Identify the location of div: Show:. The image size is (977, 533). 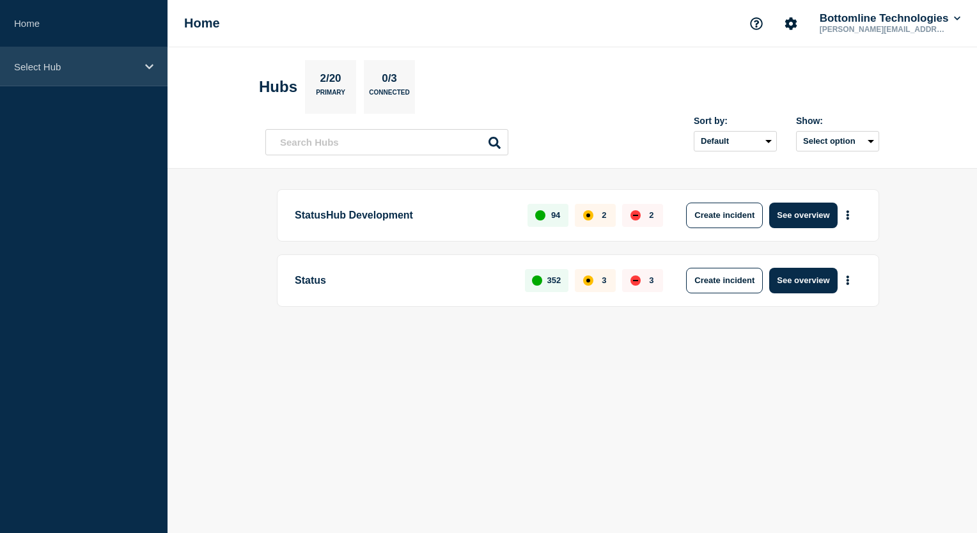
(838, 121).